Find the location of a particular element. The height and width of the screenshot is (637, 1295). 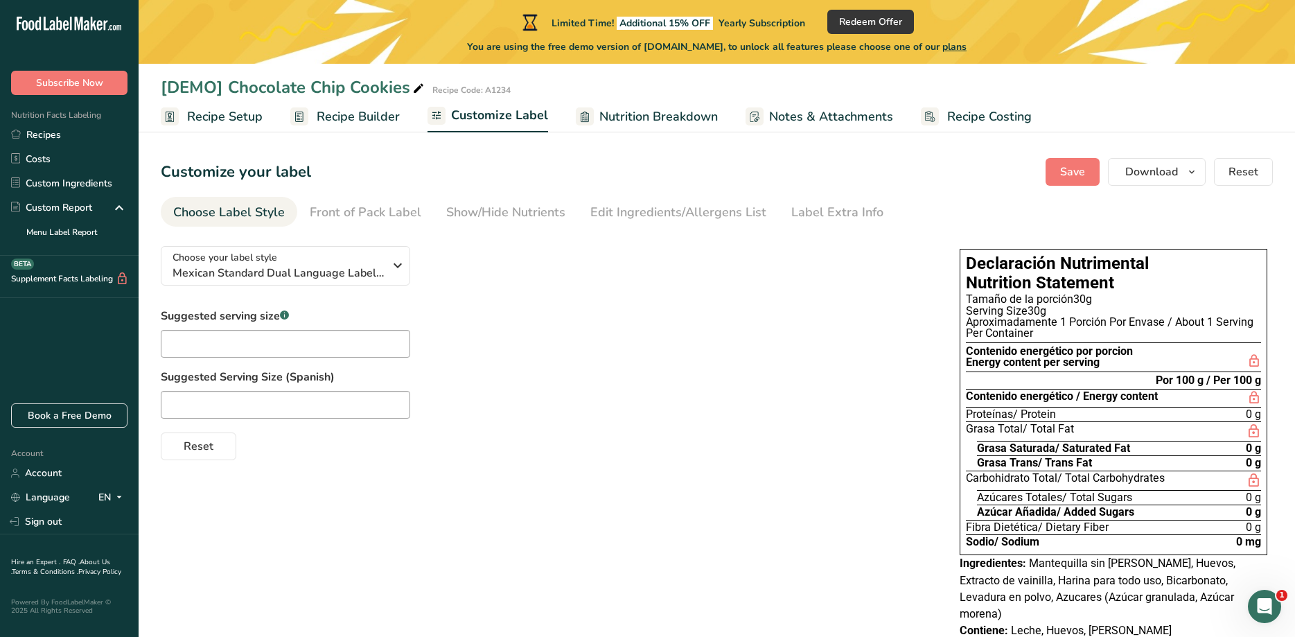

div: Edit Ingredients/Allergens List is located at coordinates (678, 212).